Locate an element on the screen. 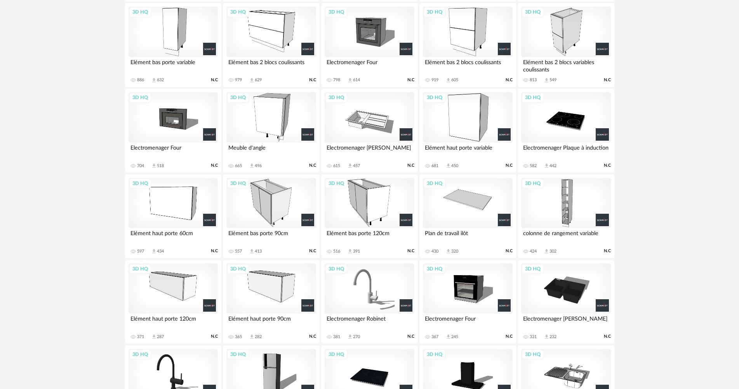 This screenshot has width=739, height=389. div: 371 is located at coordinates (141, 337).